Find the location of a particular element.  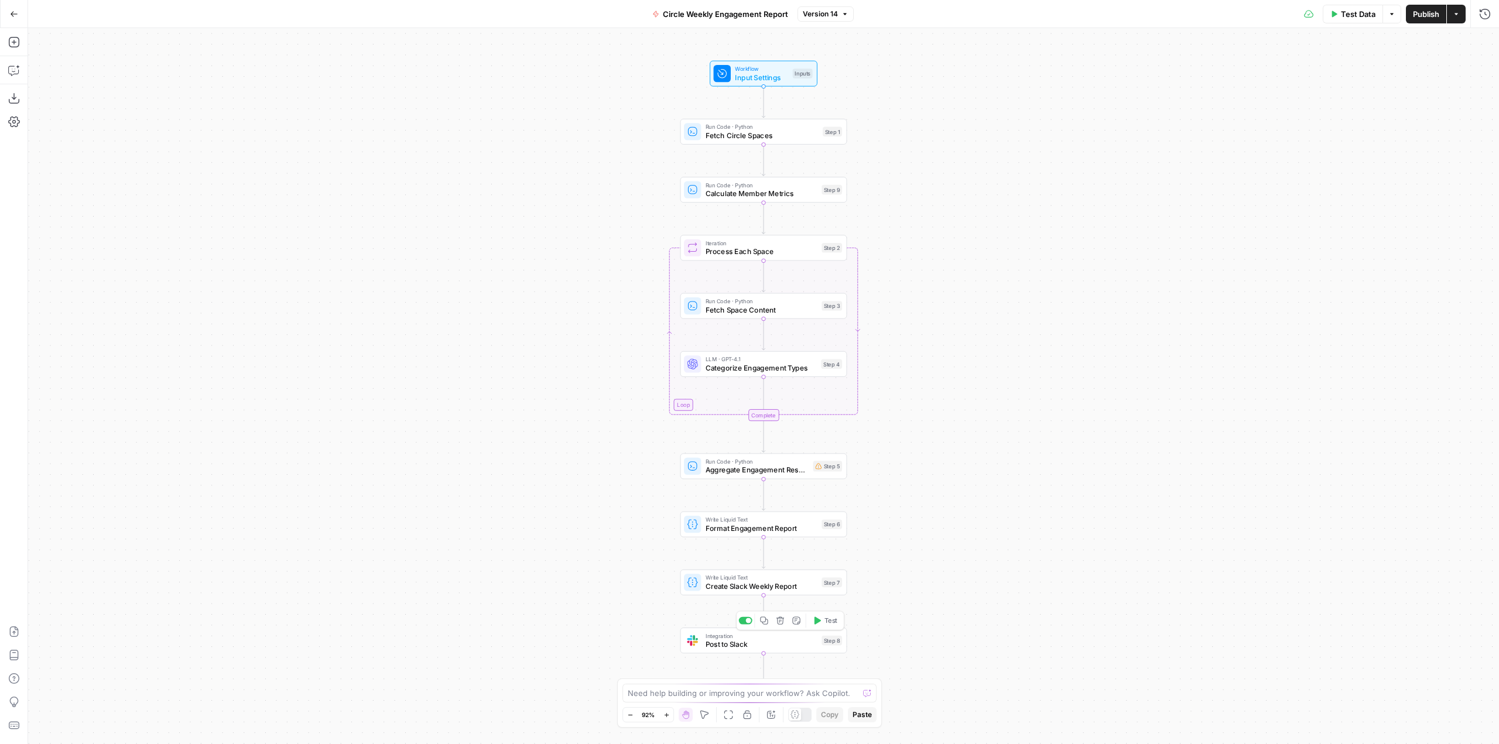

div: Run Code · PythonFetch Circle SpacesStep 1 is located at coordinates (763, 132).